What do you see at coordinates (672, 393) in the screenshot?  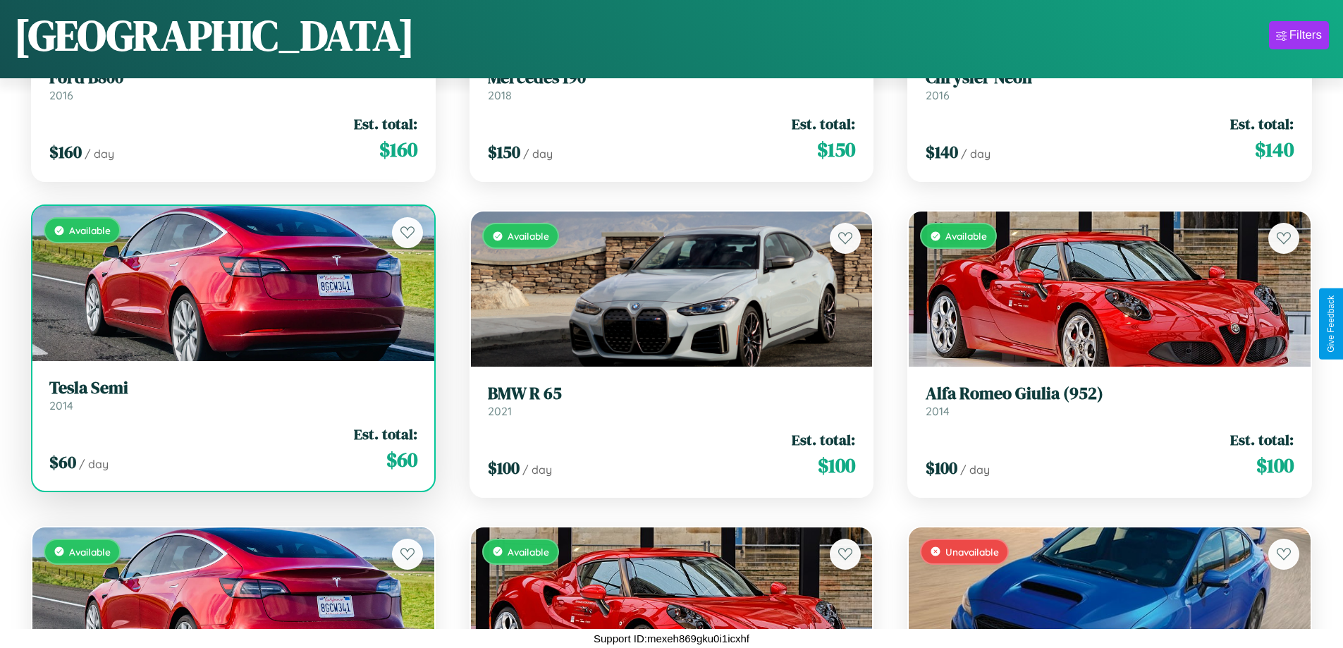 I see `h3: BMW R 65` at bounding box center [672, 393].